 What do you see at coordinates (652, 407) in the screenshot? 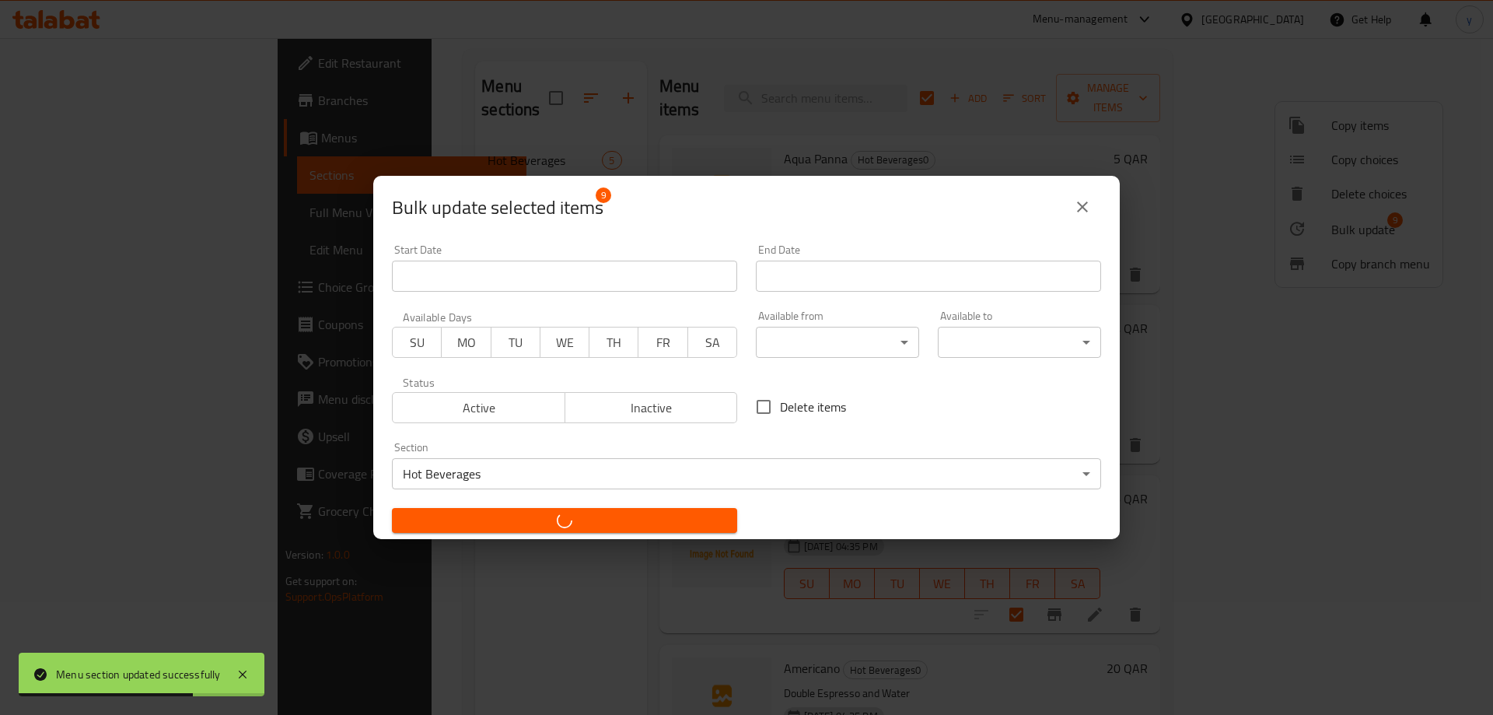
I see `span: Inactive` at bounding box center [652, 407].